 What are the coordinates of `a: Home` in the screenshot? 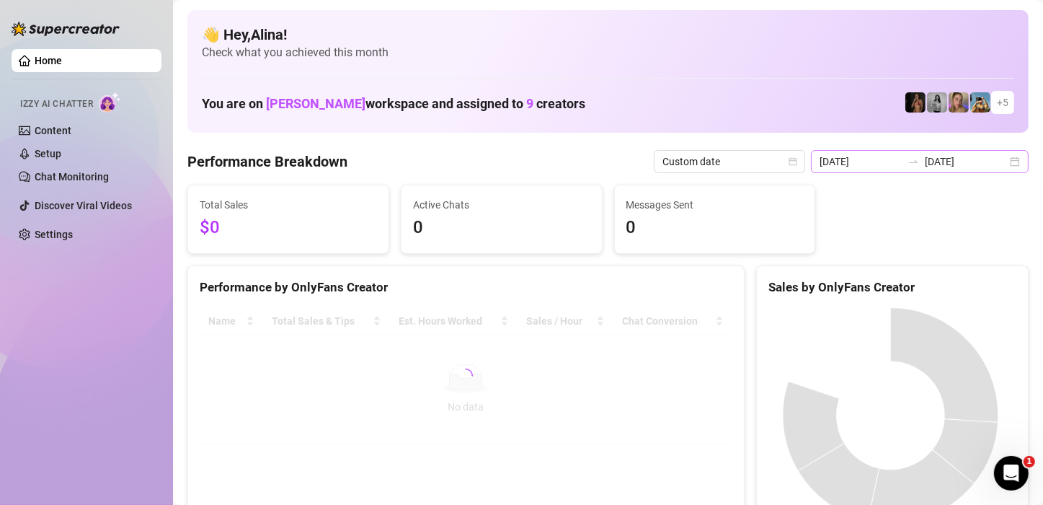 It's located at (48, 61).